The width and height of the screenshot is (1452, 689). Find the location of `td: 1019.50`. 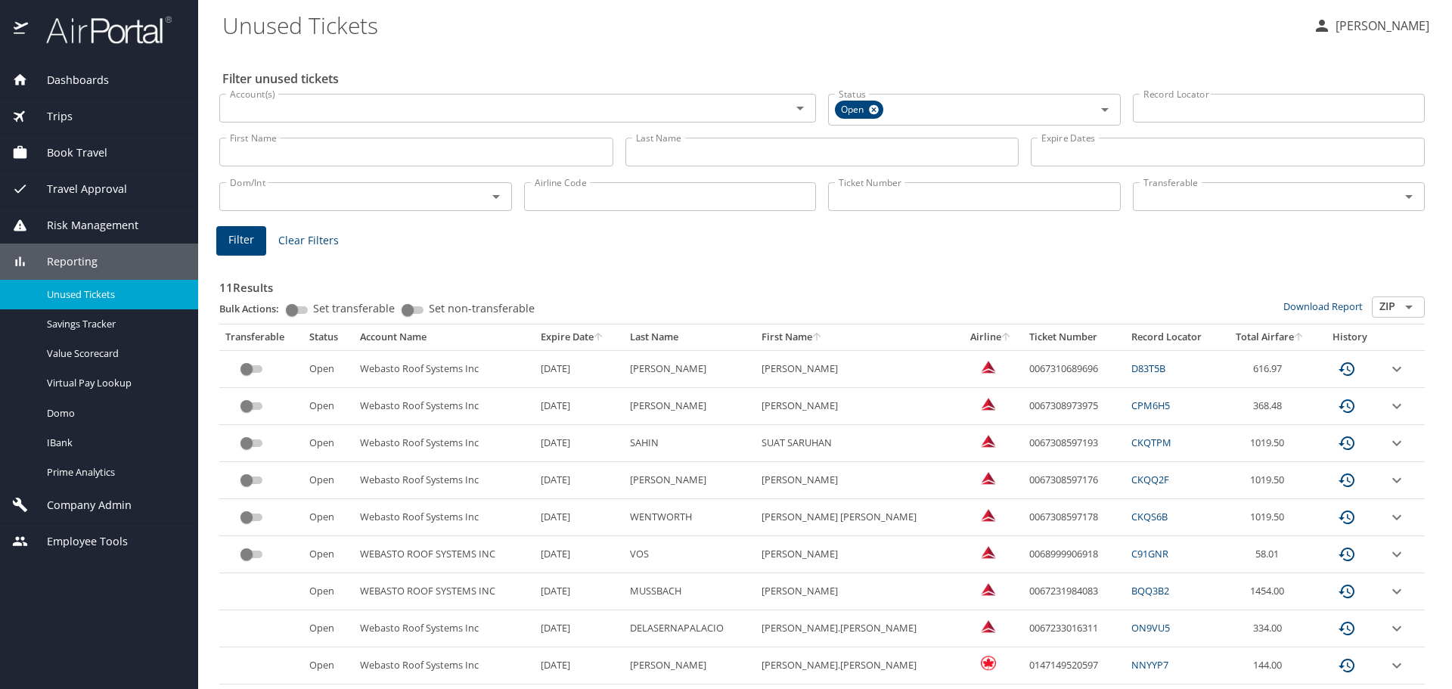

td: 1019.50 is located at coordinates (1270, 517).